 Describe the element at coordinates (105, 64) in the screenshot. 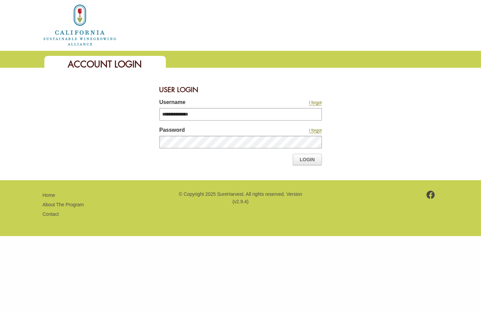

I see `span: Account Login` at that location.